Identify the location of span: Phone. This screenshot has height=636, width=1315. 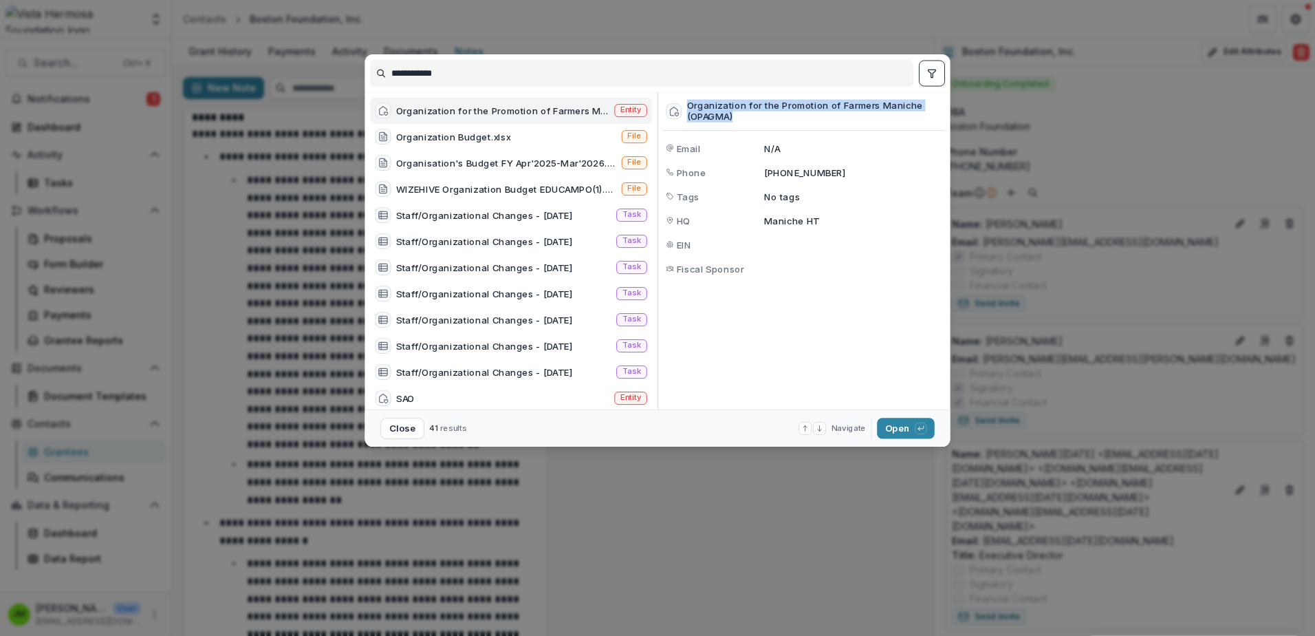
(691, 172).